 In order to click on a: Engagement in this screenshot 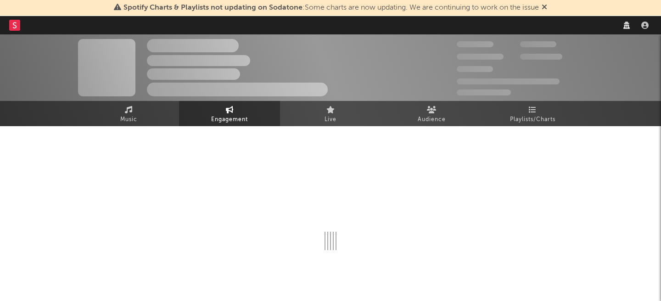, I will do `click(230, 113)`.